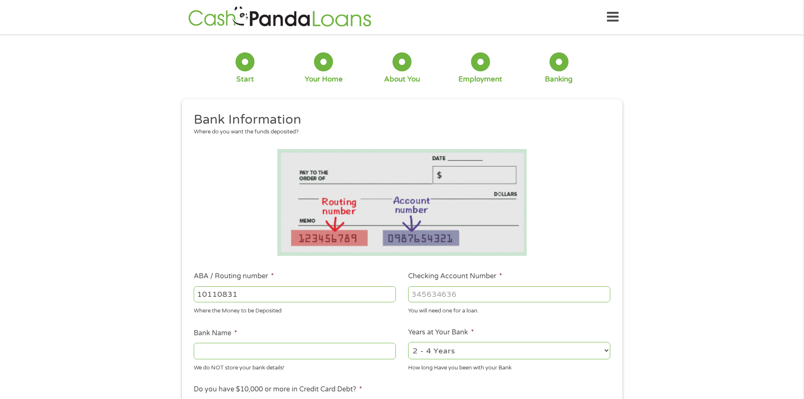  I want to click on div: Where do you want the funds deposited?, so click(399, 132).